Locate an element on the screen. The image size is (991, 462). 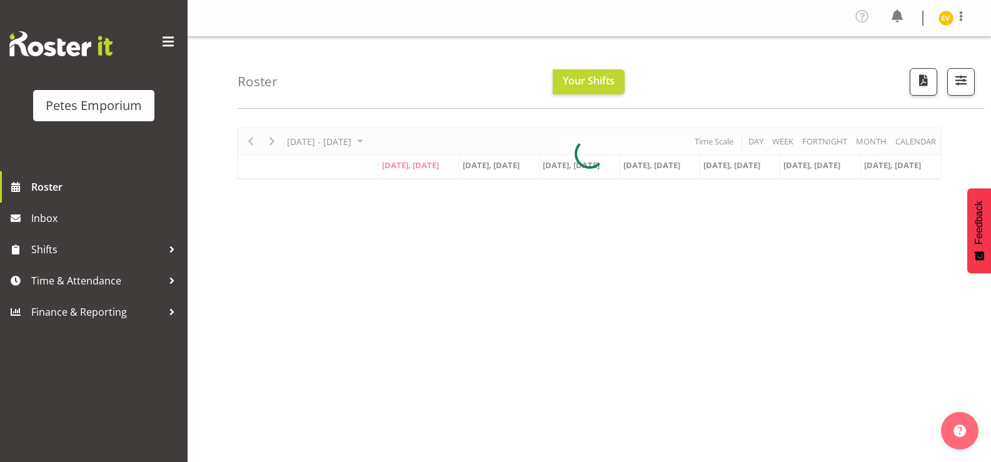
h4: Roster is located at coordinates (258, 81).